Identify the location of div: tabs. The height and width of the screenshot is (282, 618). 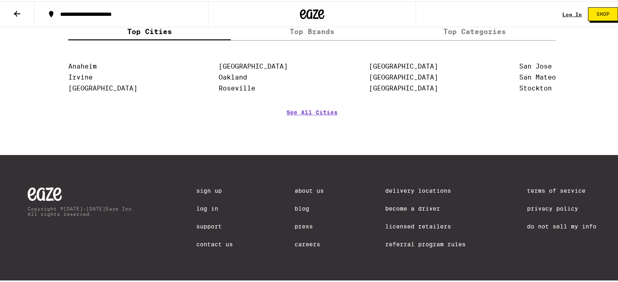
(312, 30).